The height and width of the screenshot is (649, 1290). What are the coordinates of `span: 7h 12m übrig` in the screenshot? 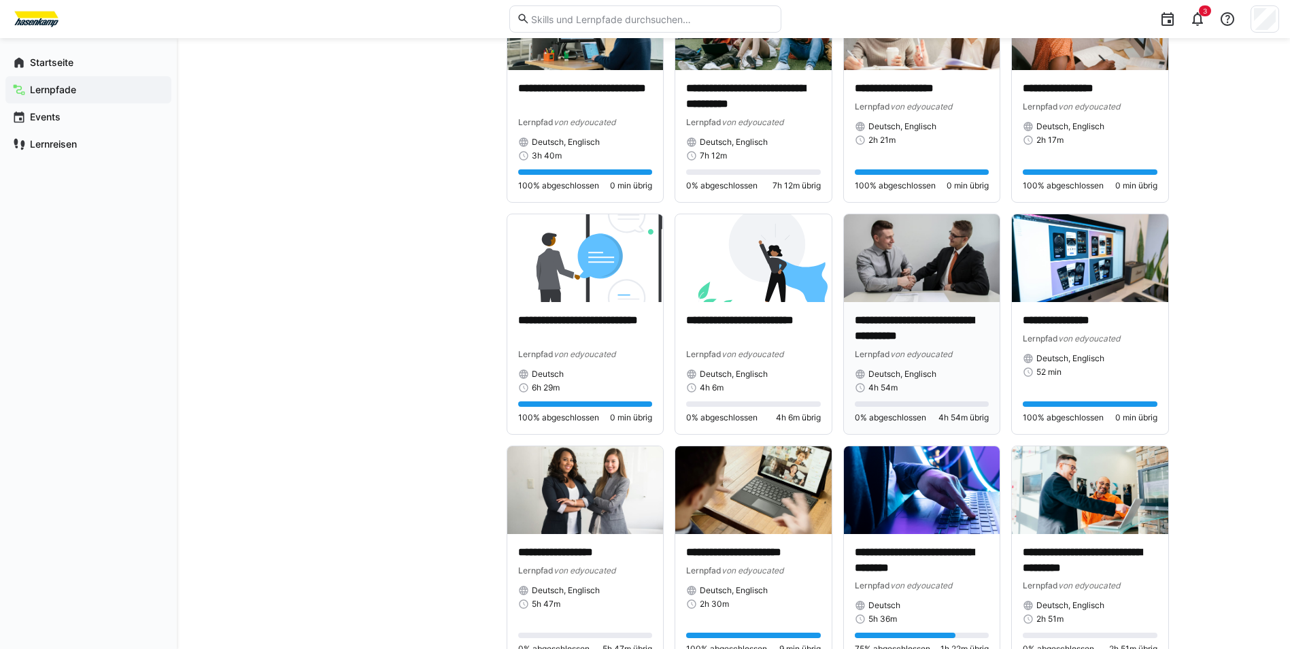 It's located at (796, 186).